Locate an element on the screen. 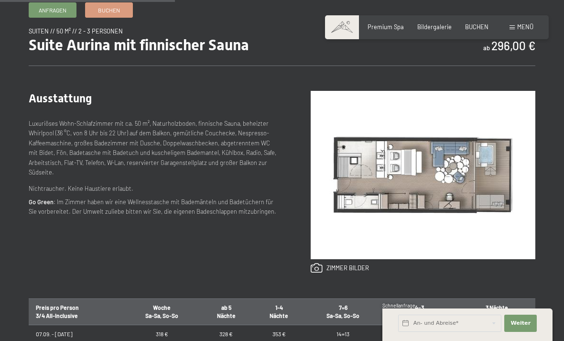 The width and height of the screenshot is (564, 341). span: Weiter is located at coordinates (520, 323).